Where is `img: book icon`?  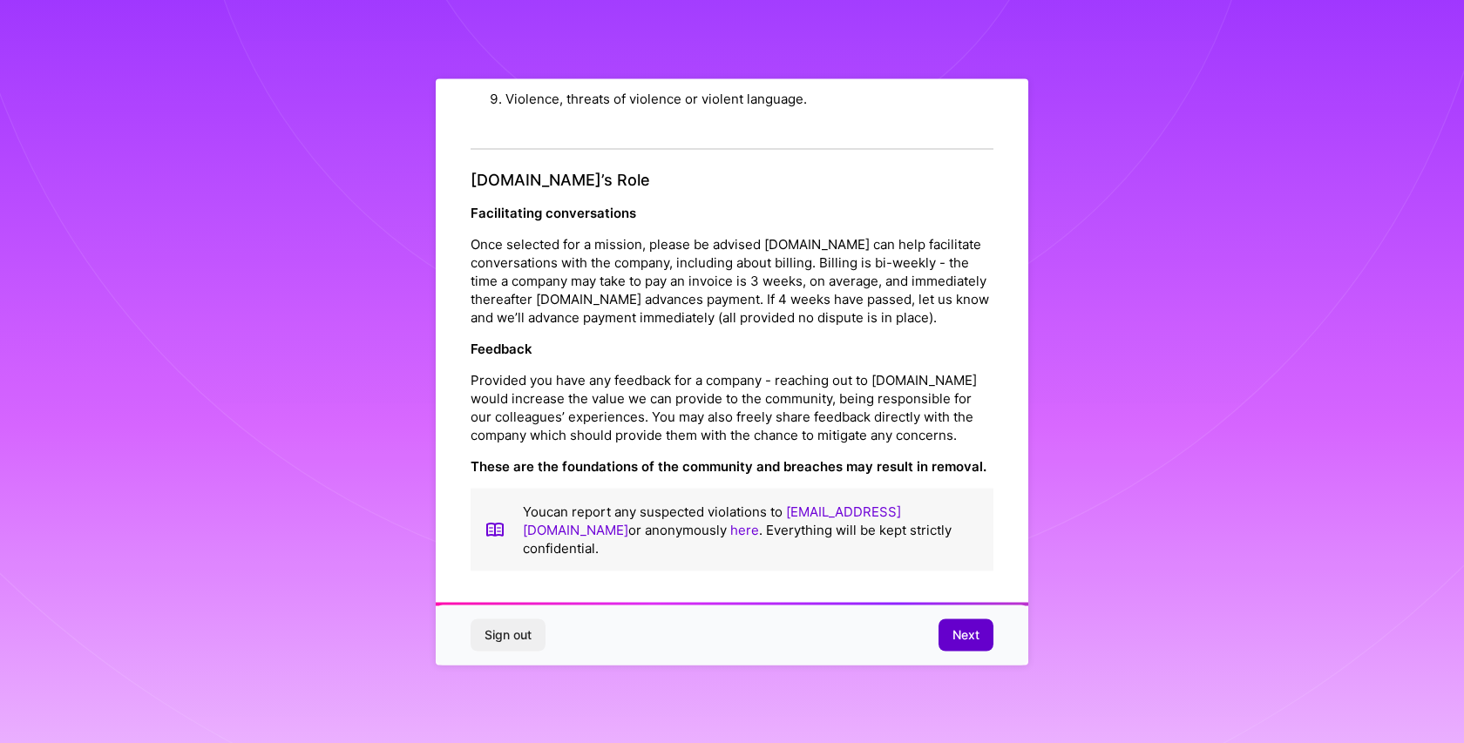
img: book icon is located at coordinates (495, 529).